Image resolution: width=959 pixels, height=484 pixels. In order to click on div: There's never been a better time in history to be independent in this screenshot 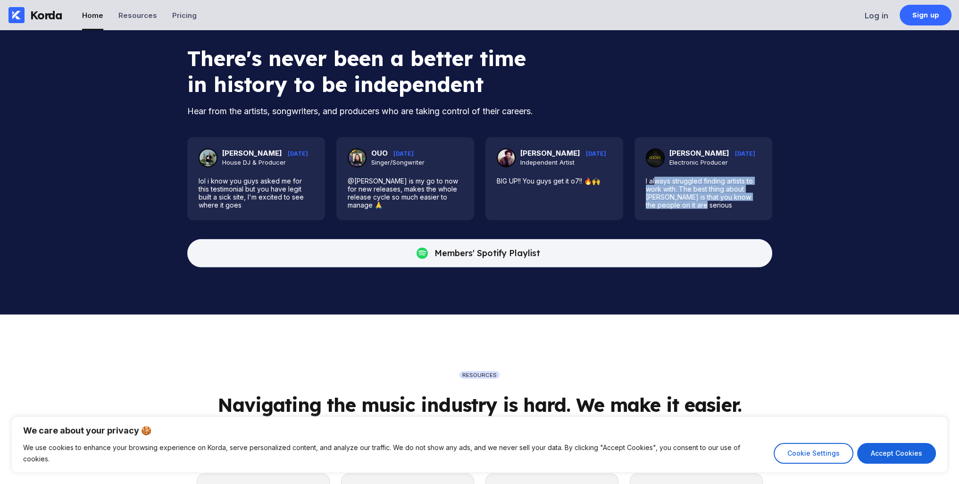, I will do `click(357, 71)`.